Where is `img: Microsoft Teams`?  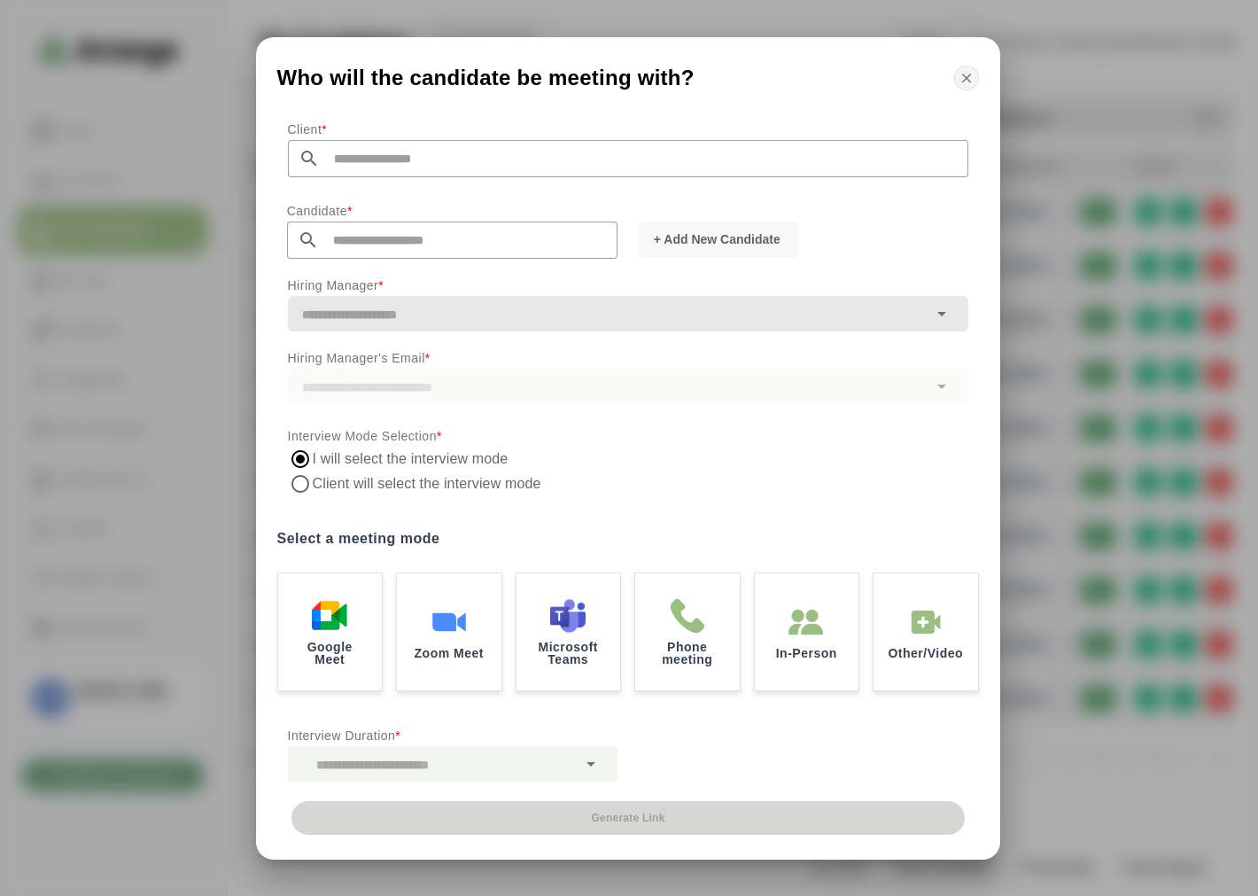 img: Microsoft Teams is located at coordinates (568, 616).